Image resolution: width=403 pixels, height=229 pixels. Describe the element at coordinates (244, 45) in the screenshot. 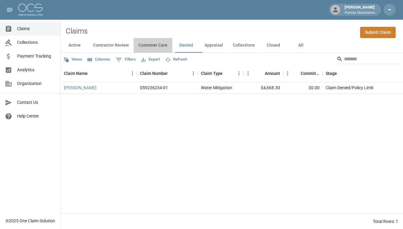

I see `button: Collections` at that location.